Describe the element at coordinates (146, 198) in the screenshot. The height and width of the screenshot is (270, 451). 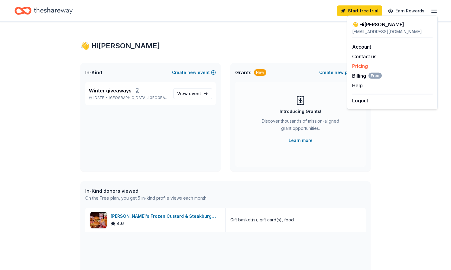
I see `div: On the Free plan, you get 5 in-kind profile views each month.` at that location.